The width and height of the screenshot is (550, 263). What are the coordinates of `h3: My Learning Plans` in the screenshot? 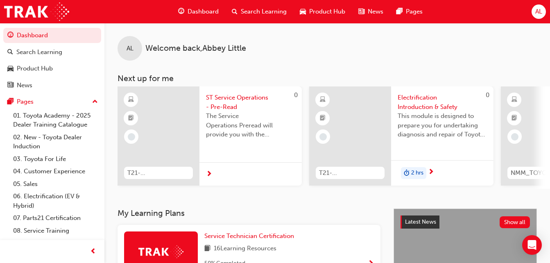 It's located at (249, 213).